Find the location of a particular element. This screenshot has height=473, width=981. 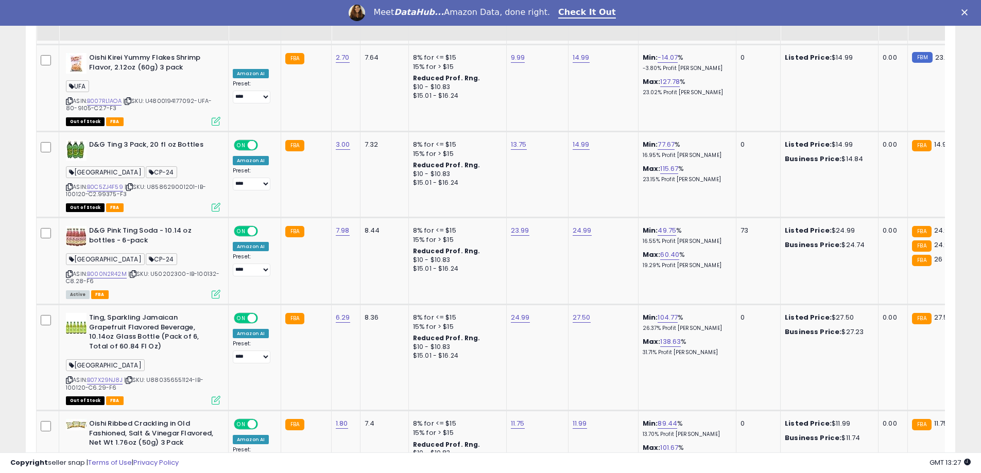

a: 11.75 is located at coordinates (518, 424).